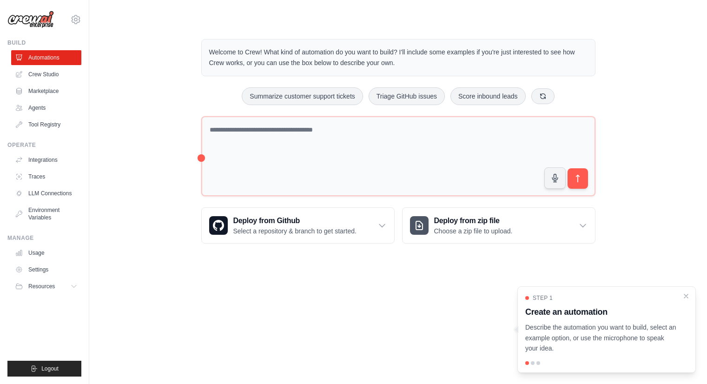 The width and height of the screenshot is (707, 384). Describe the element at coordinates (46, 177) in the screenshot. I see `a: Traces` at that location.